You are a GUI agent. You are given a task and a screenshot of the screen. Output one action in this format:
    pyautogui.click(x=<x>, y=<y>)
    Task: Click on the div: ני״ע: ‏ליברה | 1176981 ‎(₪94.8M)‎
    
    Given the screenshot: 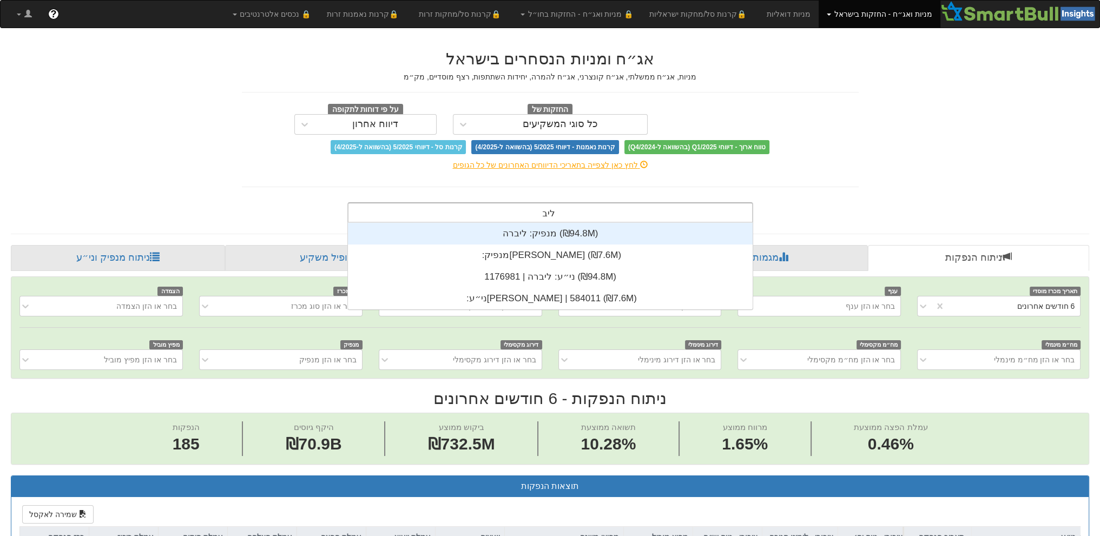 What is the action you would take?
    pyautogui.click(x=550, y=277)
    